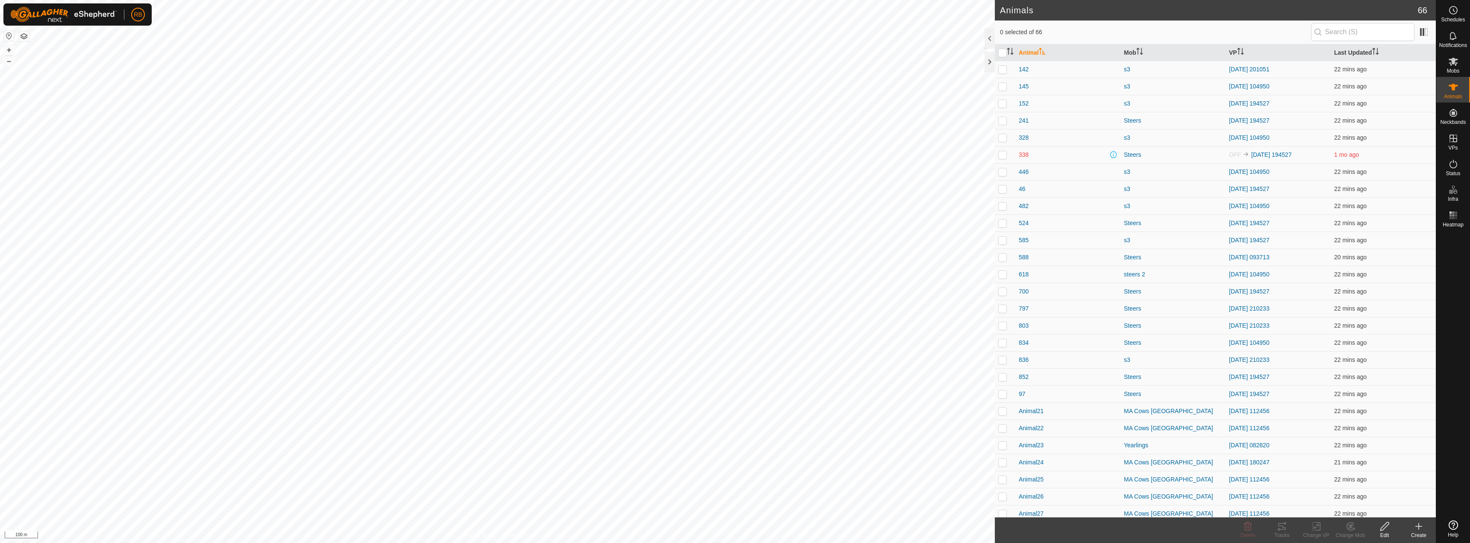 The width and height of the screenshot is (1470, 543). I want to click on span: 618, so click(1023, 274).